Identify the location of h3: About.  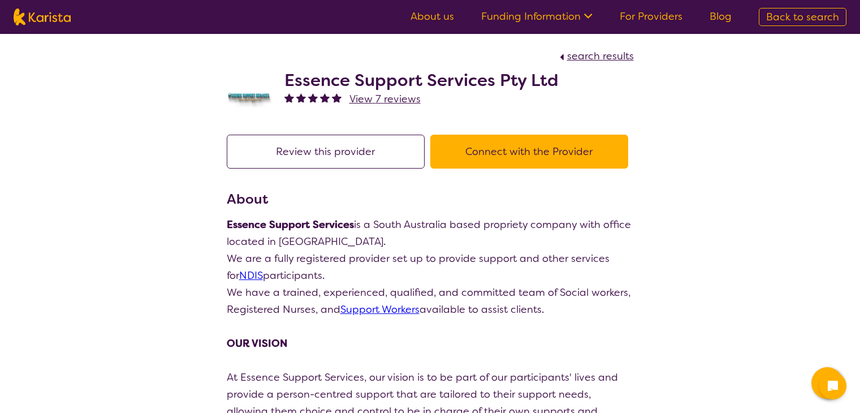
(430, 199).